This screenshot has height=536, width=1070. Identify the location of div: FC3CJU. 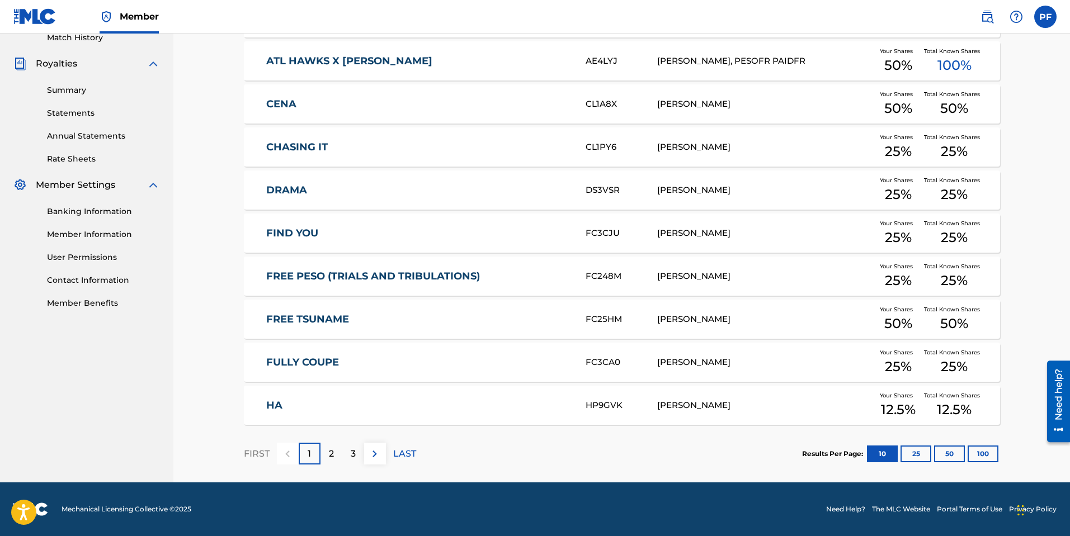
(621, 233).